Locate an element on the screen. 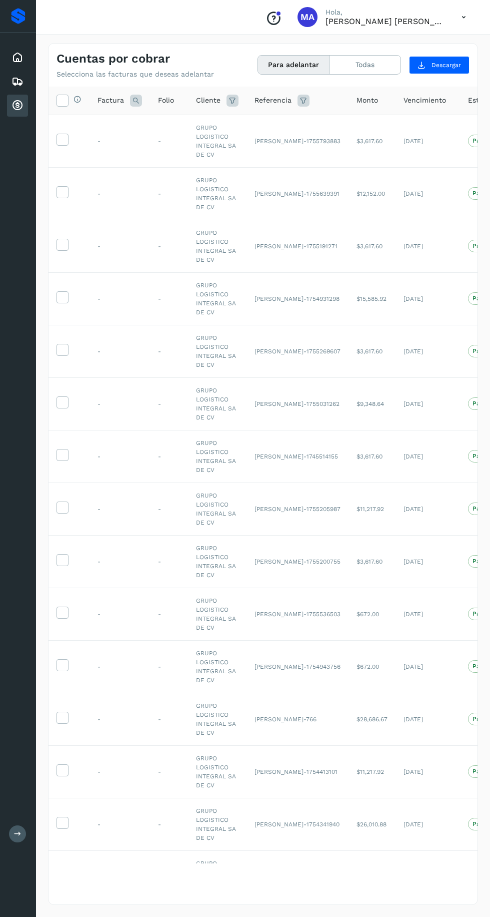  p: MARCO ANTONIO HERNANDEZ ESQUIVEL is located at coordinates (386, 21).